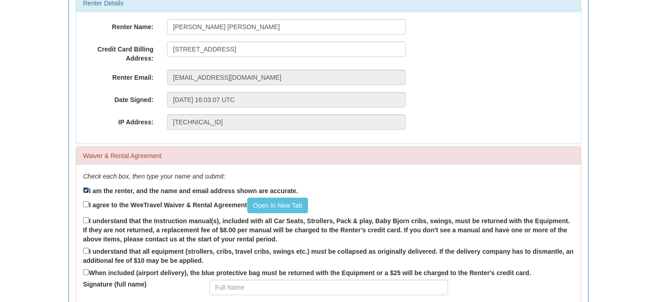 Image resolution: width=657 pixels, height=302 pixels. Describe the element at coordinates (118, 52) in the screenshot. I see `label: Credit Card Billing Address:` at that location.